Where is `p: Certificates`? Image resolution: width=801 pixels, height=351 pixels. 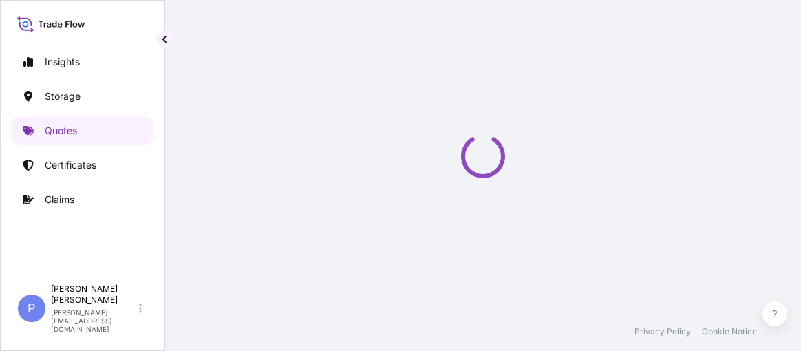
p: Certificates is located at coordinates (70, 165).